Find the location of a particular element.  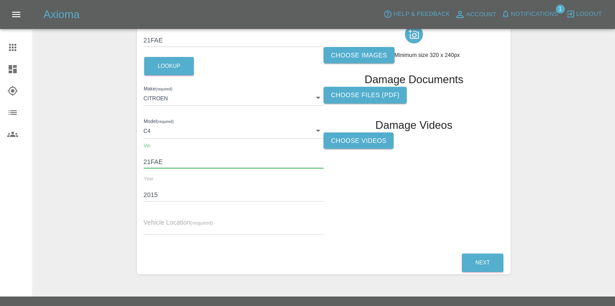

a: Account is located at coordinates (475, 14).